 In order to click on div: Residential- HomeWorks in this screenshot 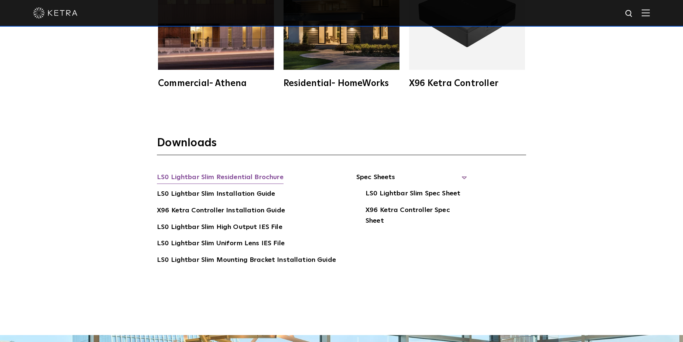, I will do `click(342, 83)`.